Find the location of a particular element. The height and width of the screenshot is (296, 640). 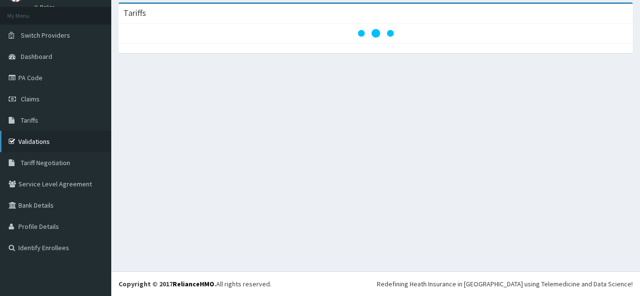

span: Tariffs is located at coordinates (29, 120).